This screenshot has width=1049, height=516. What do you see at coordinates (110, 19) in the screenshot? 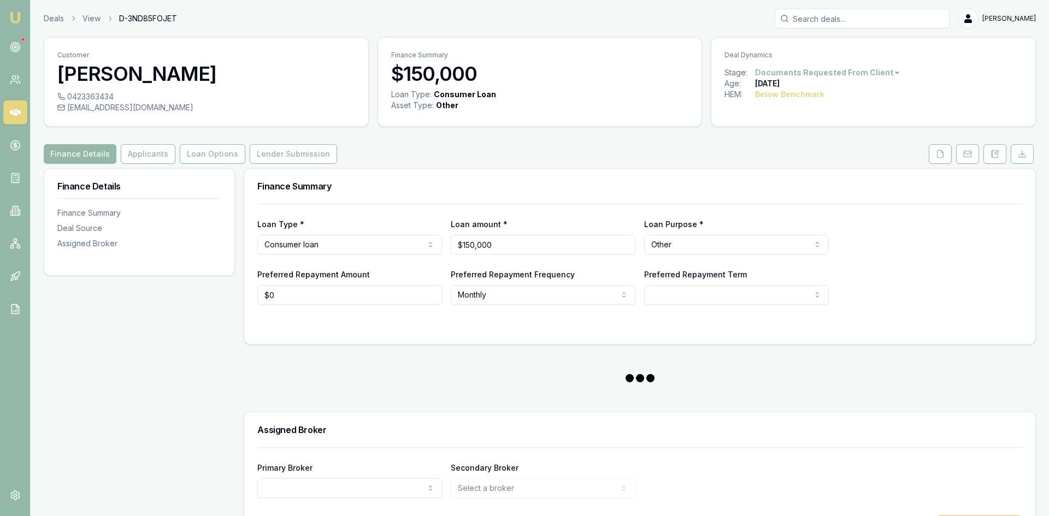
I see `nav: breadcrumb` at bounding box center [110, 19].